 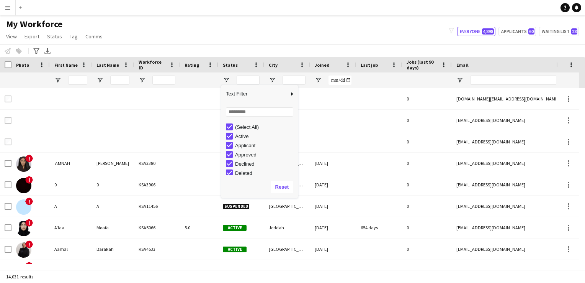 What do you see at coordinates (282, 187) in the screenshot?
I see `button: Reset` at bounding box center [282, 187].